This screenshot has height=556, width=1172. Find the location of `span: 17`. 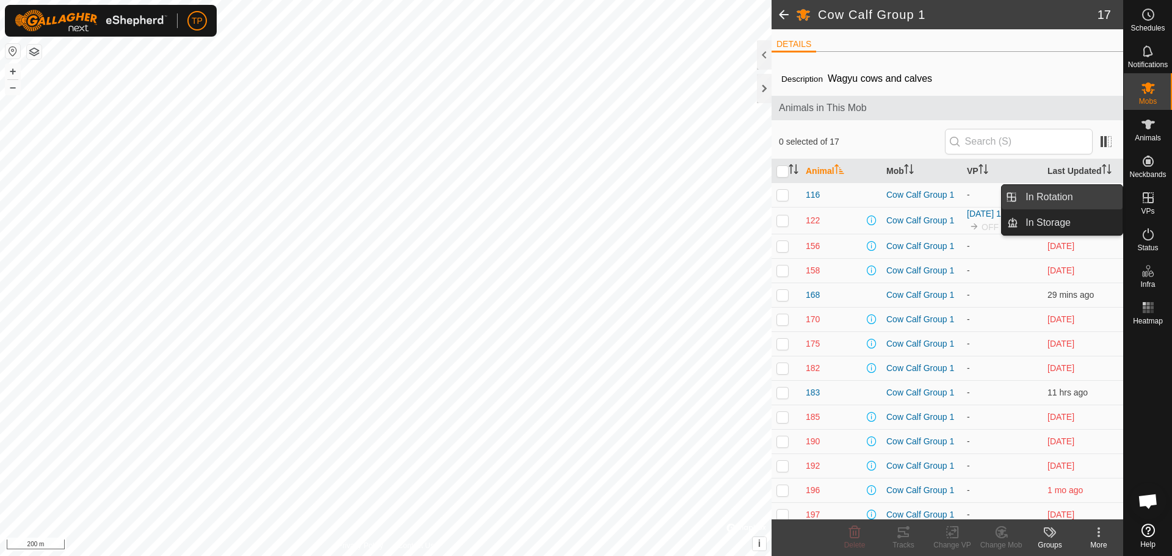

span: 17 is located at coordinates (1104, 15).